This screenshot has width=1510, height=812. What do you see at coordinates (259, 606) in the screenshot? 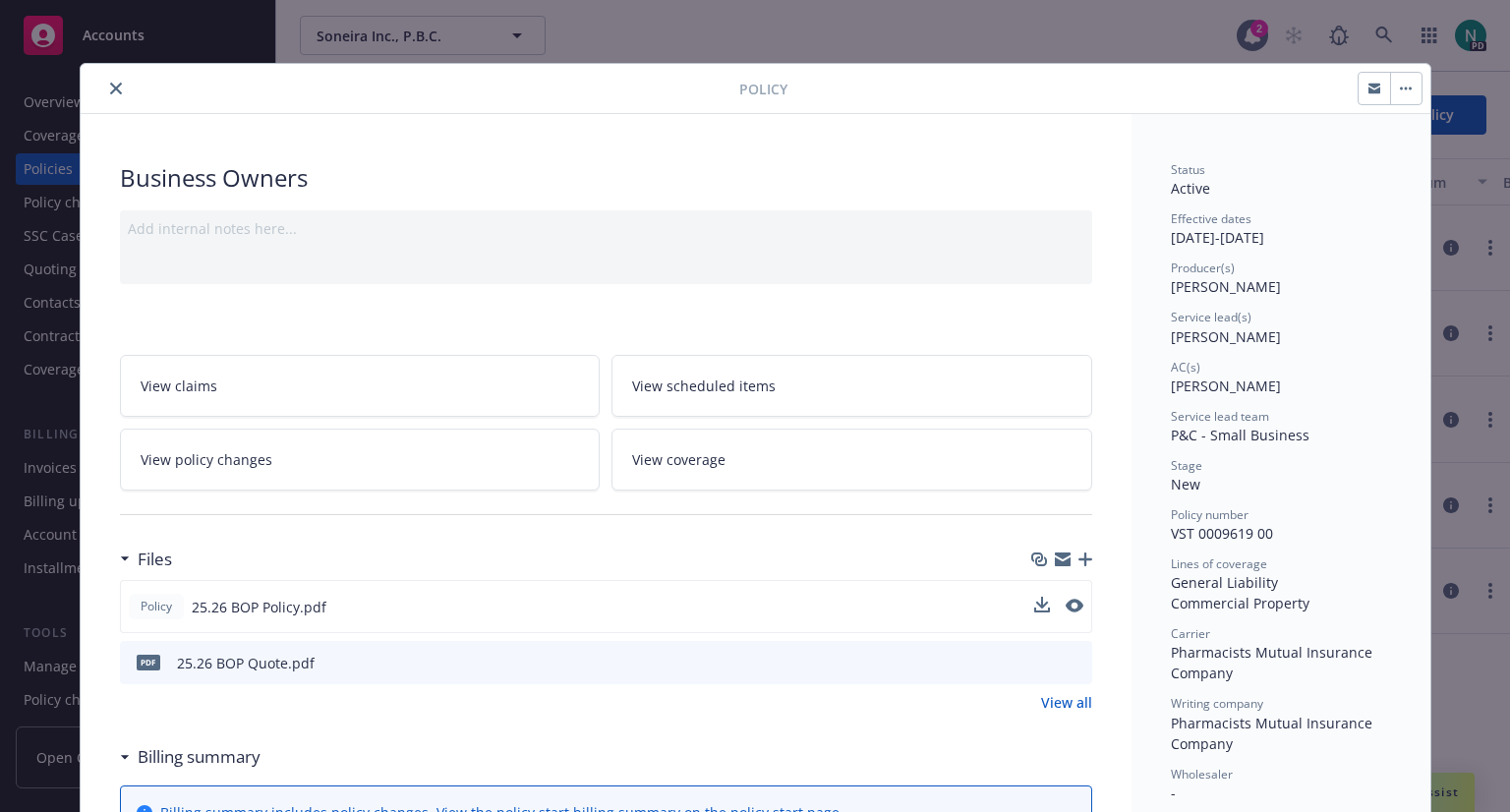
I see `span: 25.26 BOP Policy.pdf` at bounding box center [259, 606].